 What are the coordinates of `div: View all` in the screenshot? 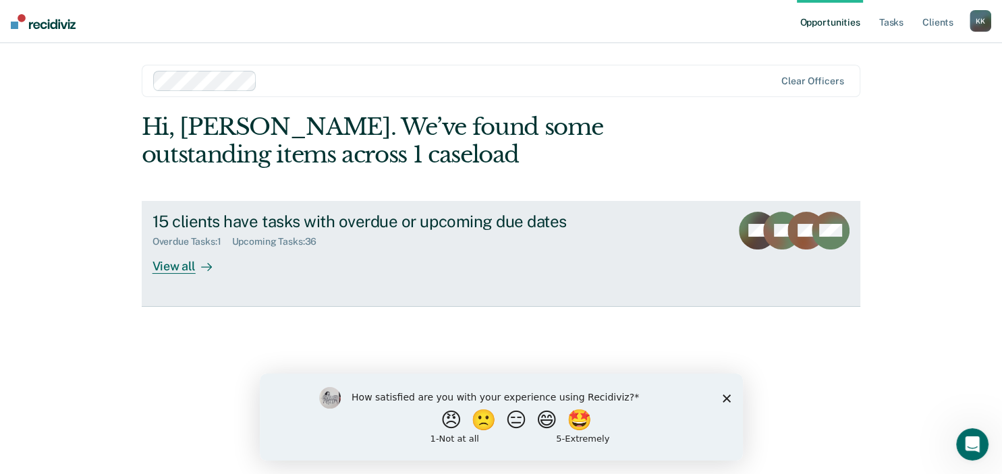 It's located at (190, 260).